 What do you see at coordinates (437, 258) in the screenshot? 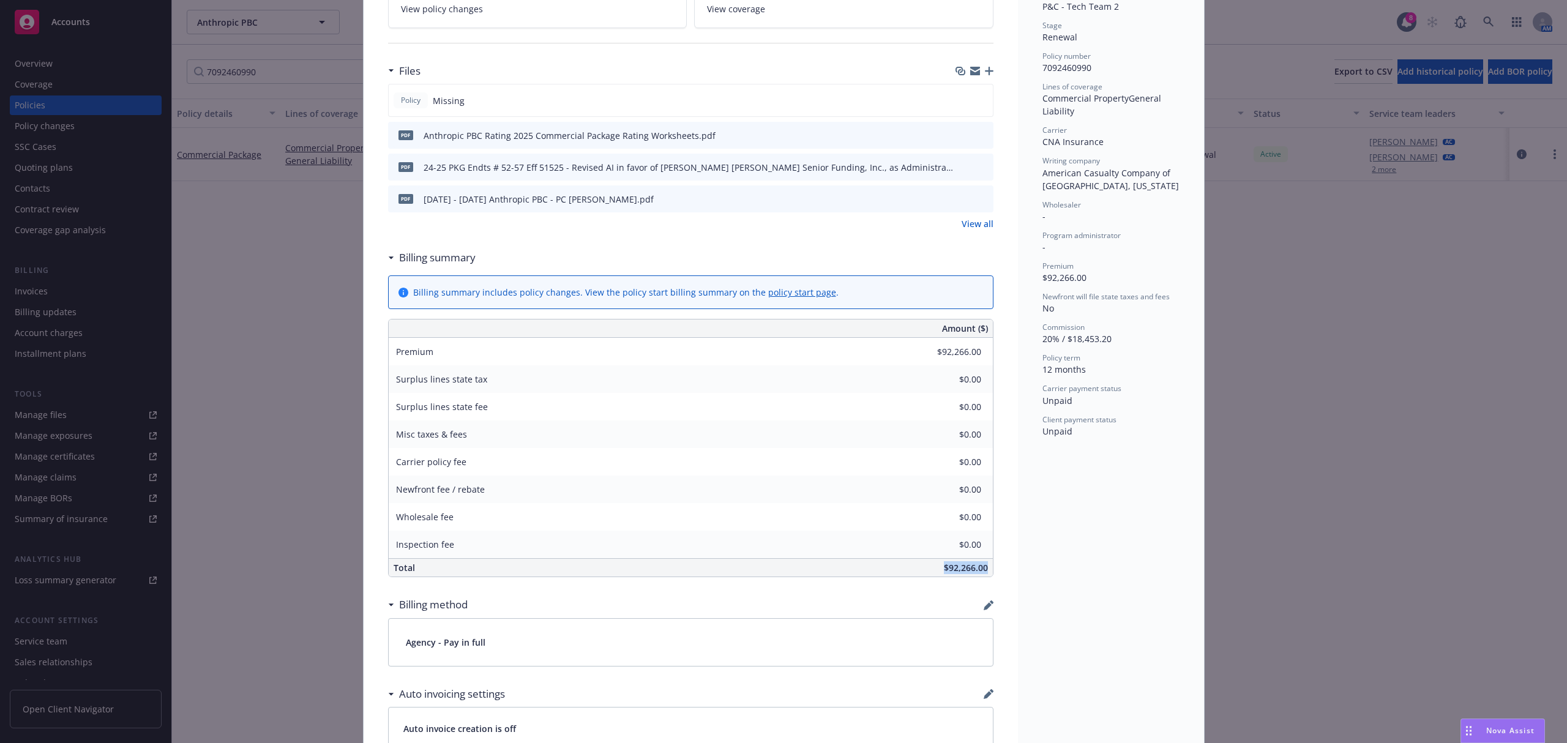
I see `h3: Billing summary` at bounding box center [437, 258].